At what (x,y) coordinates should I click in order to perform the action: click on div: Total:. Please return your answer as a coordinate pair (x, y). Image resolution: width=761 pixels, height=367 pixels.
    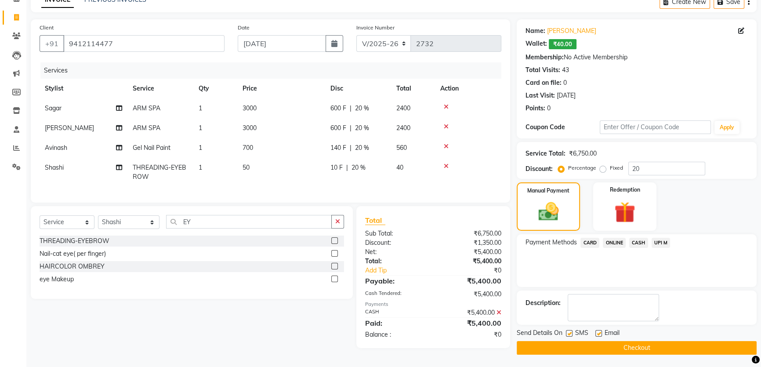
    Looking at the image, I should click on (396, 261).